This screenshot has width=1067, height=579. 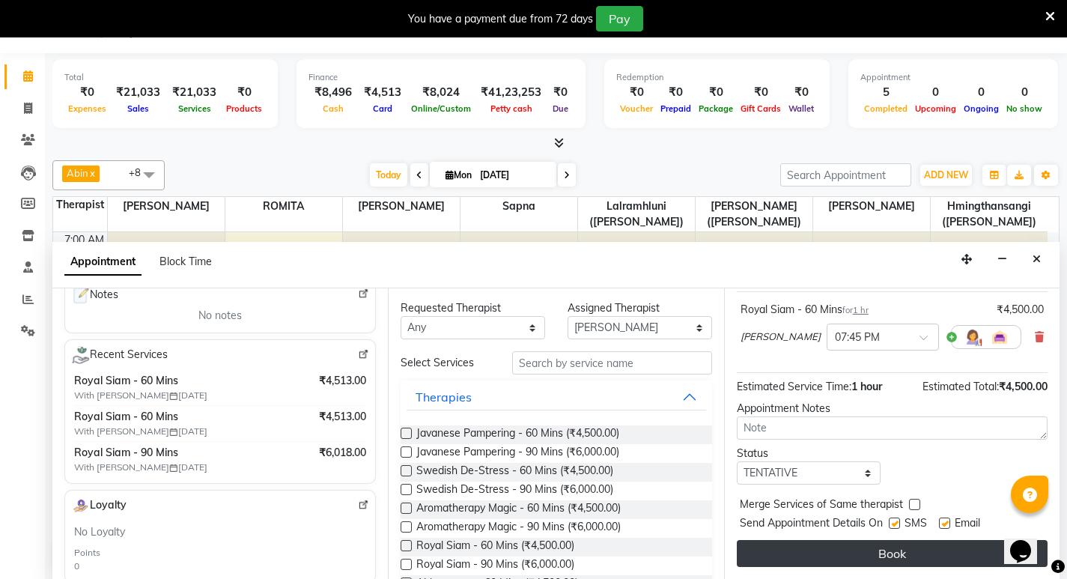 I want to click on span: No show, so click(x=1024, y=109).